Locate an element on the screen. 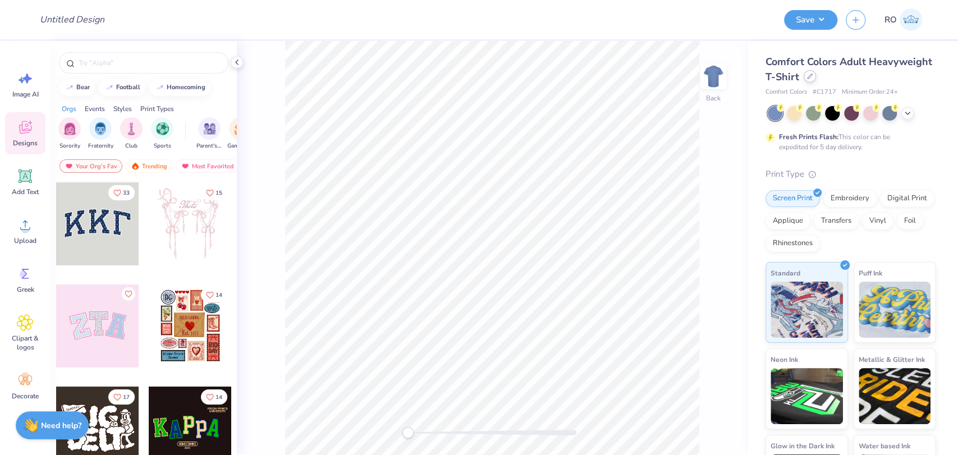 This screenshot has width=958, height=455. span: Sorority is located at coordinates (70, 146).